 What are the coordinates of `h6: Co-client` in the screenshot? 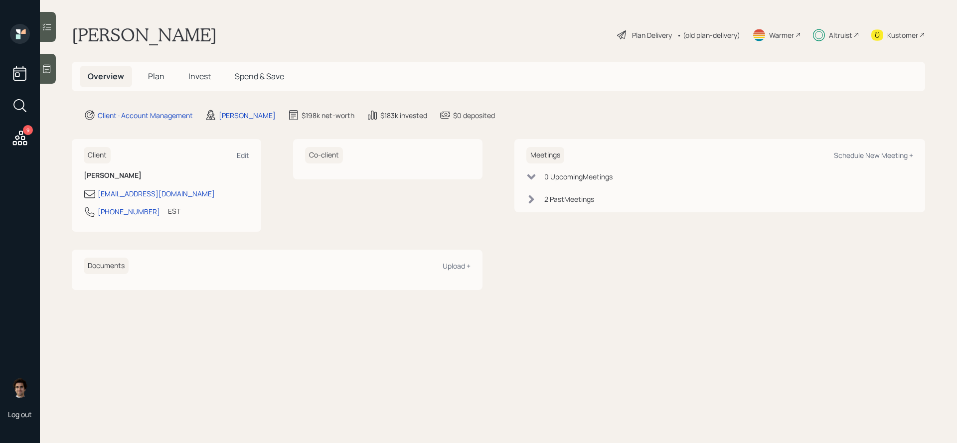 It's located at (324, 155).